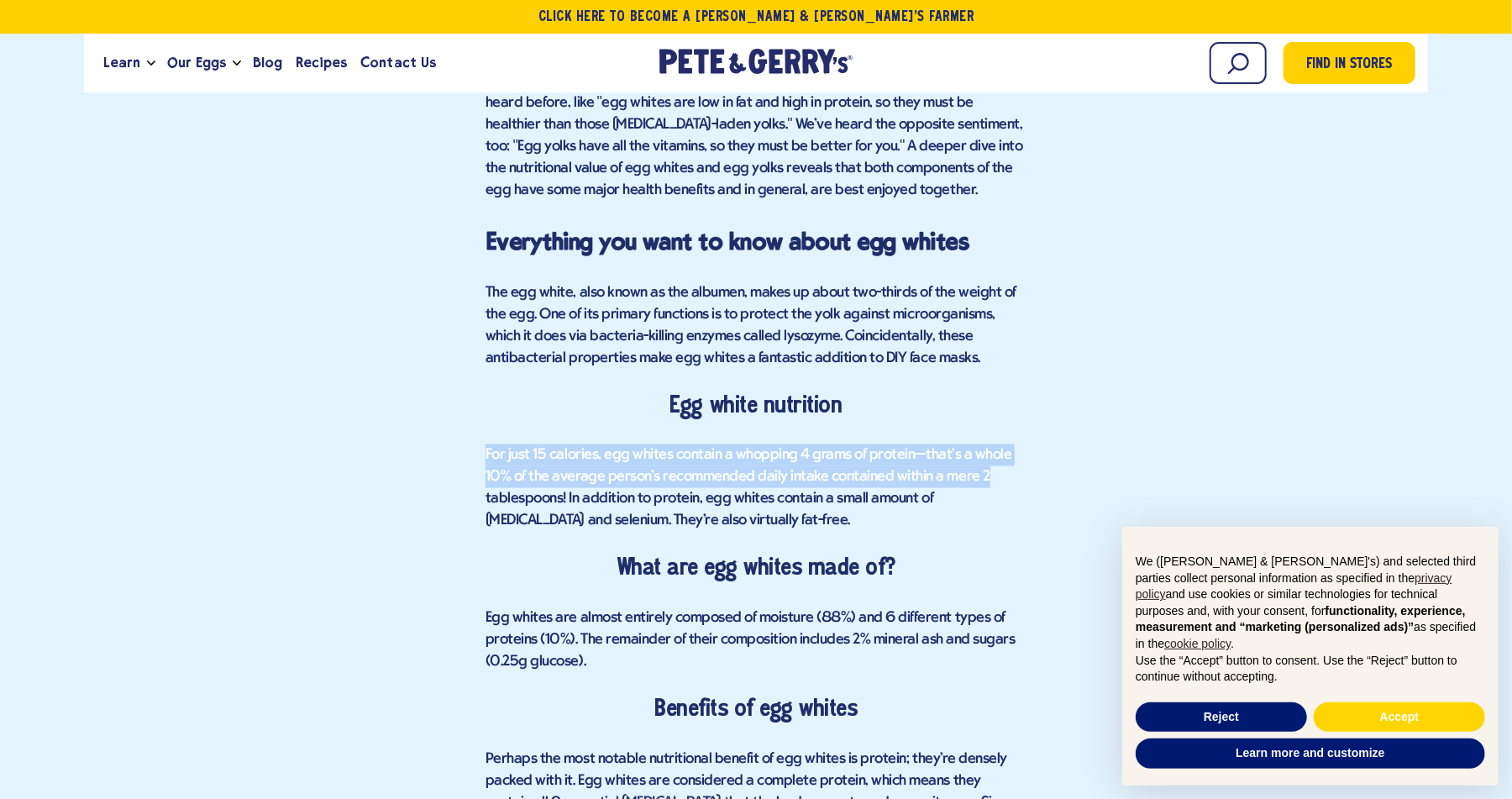 The height and width of the screenshot is (799, 1512). Describe the element at coordinates (321, 63) in the screenshot. I see `a: Recipes` at that location.